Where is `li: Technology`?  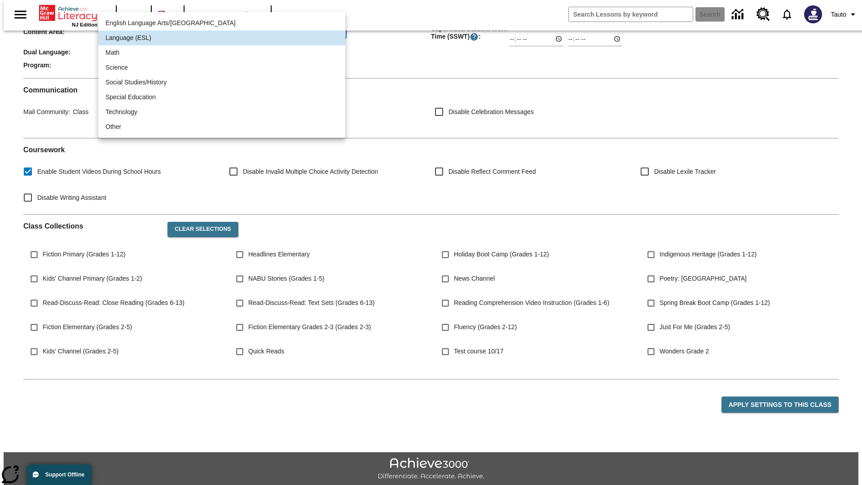
li: Technology is located at coordinates (222, 112).